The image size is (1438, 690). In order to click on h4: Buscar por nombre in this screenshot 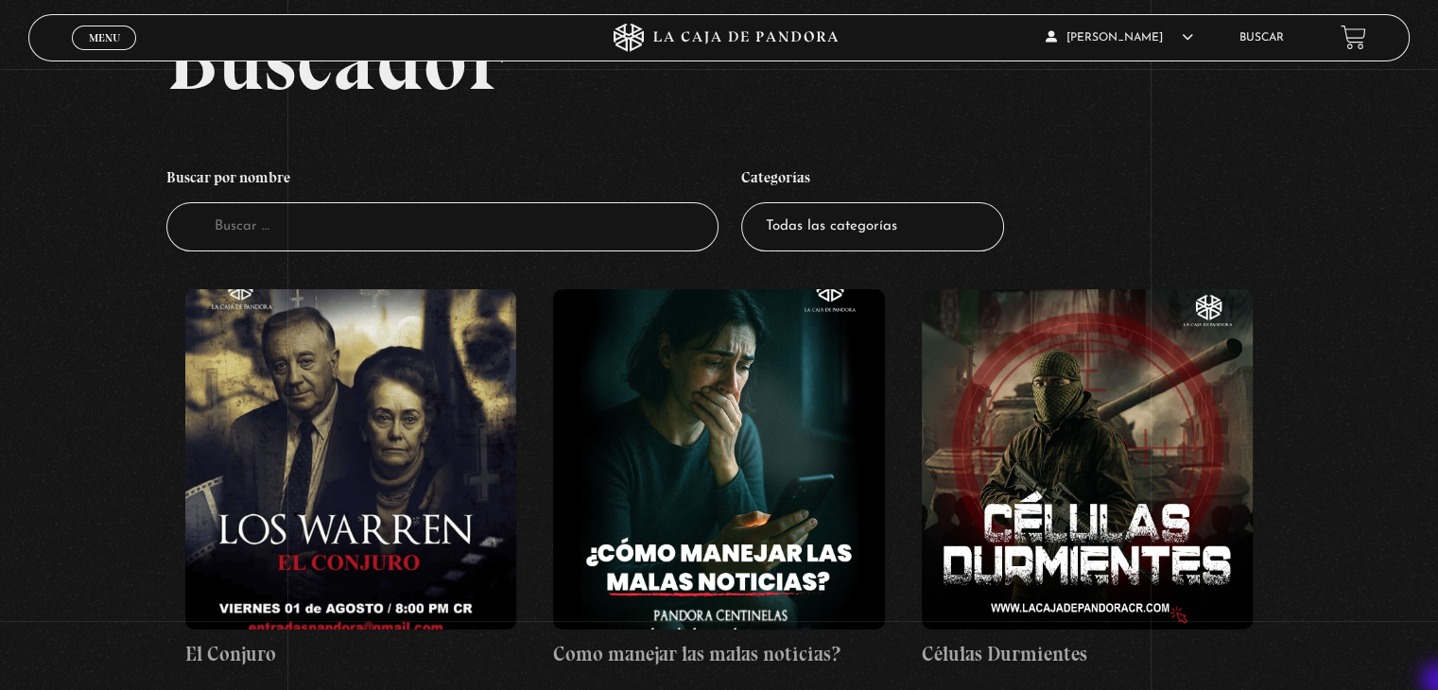, I will do `click(442, 181)`.